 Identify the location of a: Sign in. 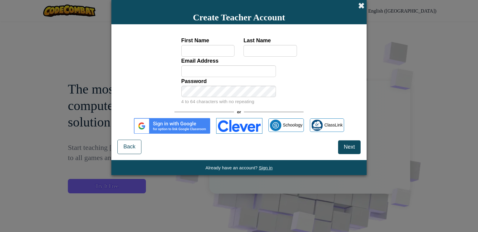
(266, 168).